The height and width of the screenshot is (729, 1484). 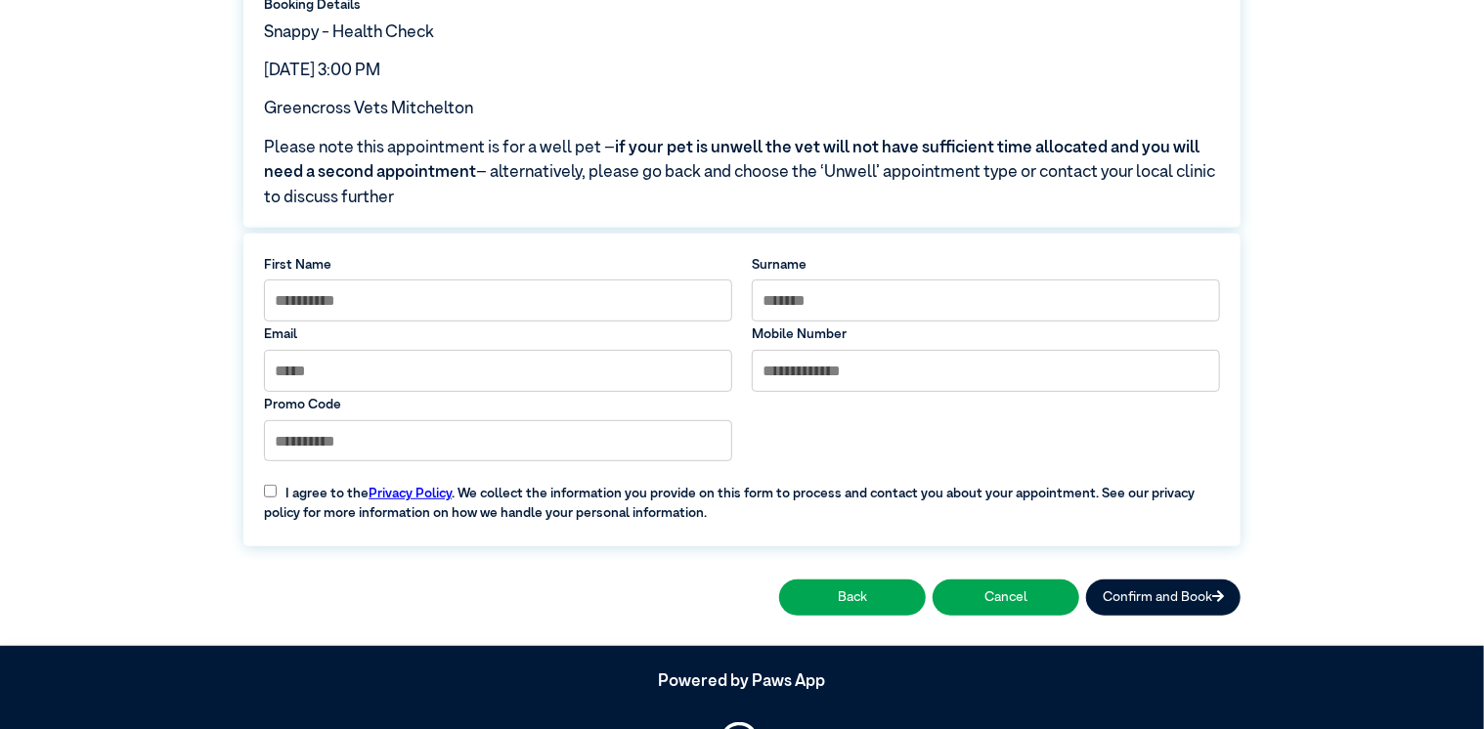 What do you see at coordinates (270, 491) in the screenshot?
I see `input: I agree to thePrivacy Policy. We collect the information you provide on this form to process and ...` at bounding box center [270, 491].